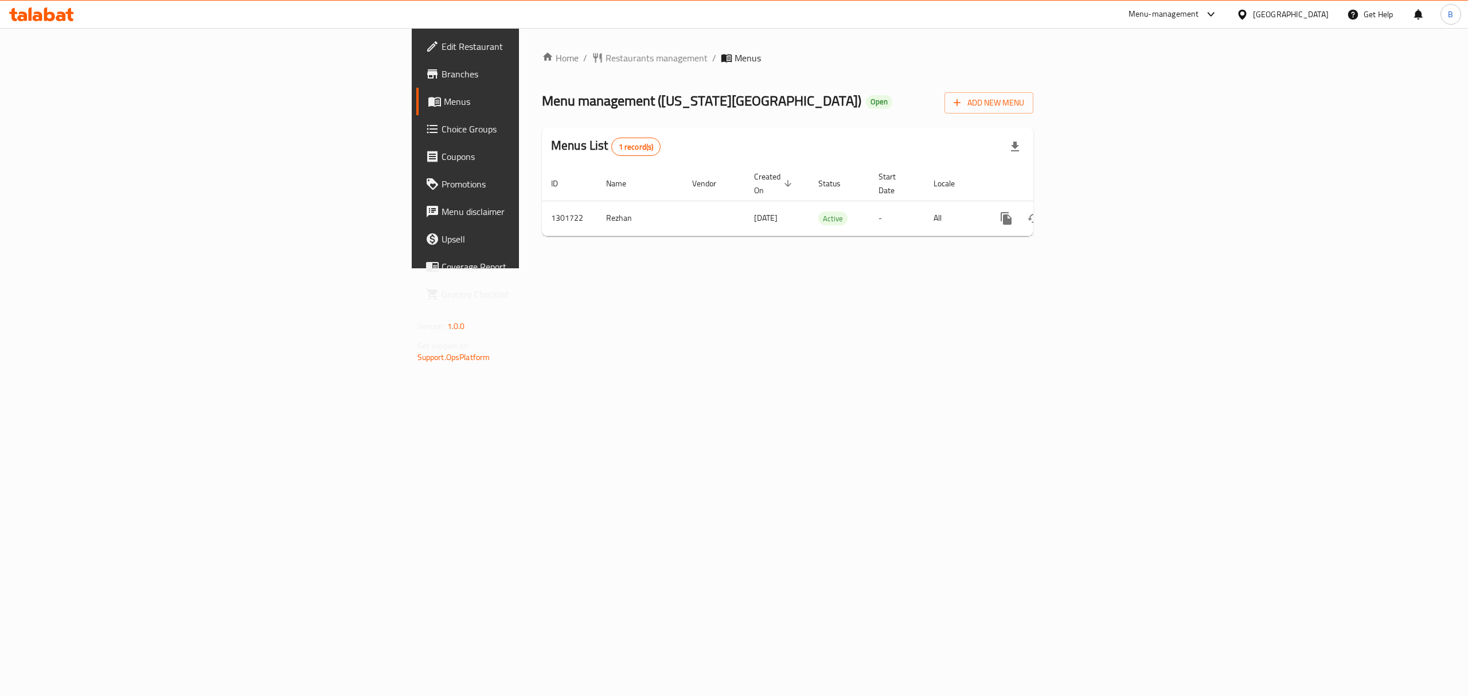 The height and width of the screenshot is (696, 1468). What do you see at coordinates (545, 184) in the screenshot?
I see `span: Promotions` at bounding box center [545, 184].